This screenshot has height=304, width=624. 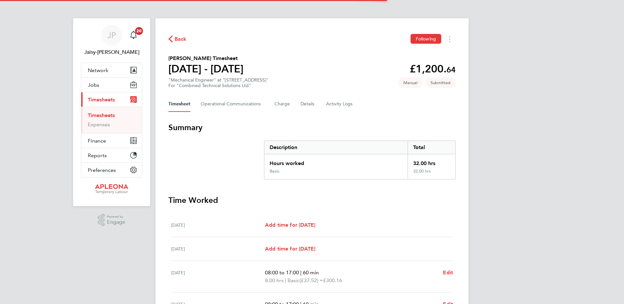 I want to click on button: Timesheet, so click(x=179, y=104).